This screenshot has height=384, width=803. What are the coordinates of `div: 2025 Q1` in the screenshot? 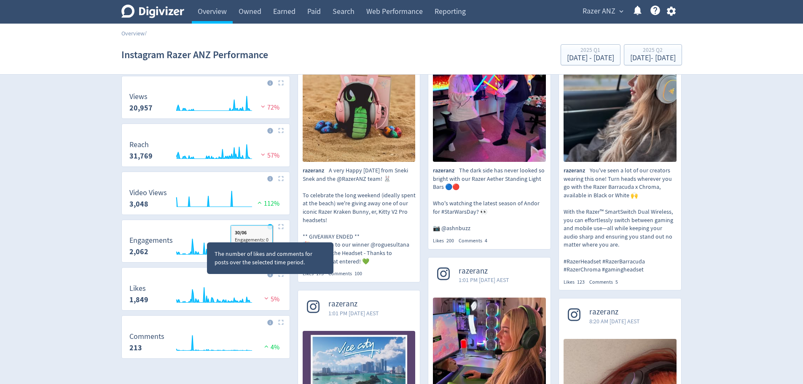 It's located at (591, 51).